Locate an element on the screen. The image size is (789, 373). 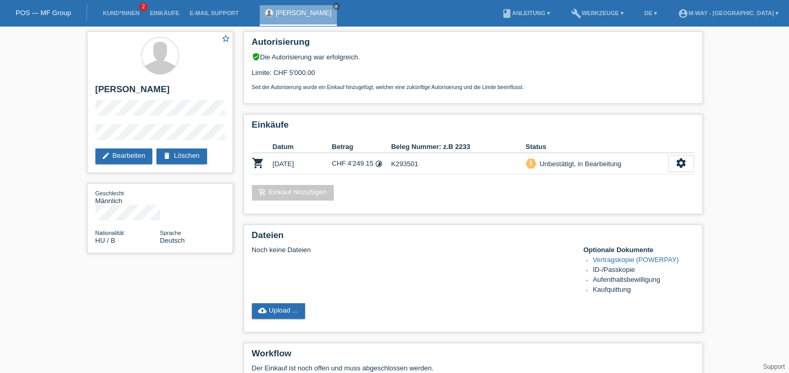
a: E-Mail Support is located at coordinates (214, 13).